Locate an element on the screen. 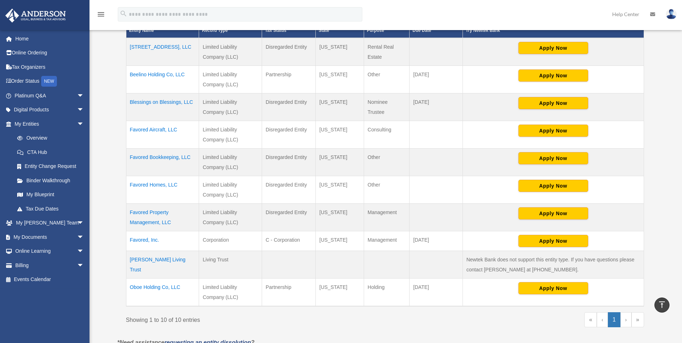 Image resolution: width=682 pixels, height=343 pixels. a: Billingarrow_drop_down is located at coordinates (50, 265).